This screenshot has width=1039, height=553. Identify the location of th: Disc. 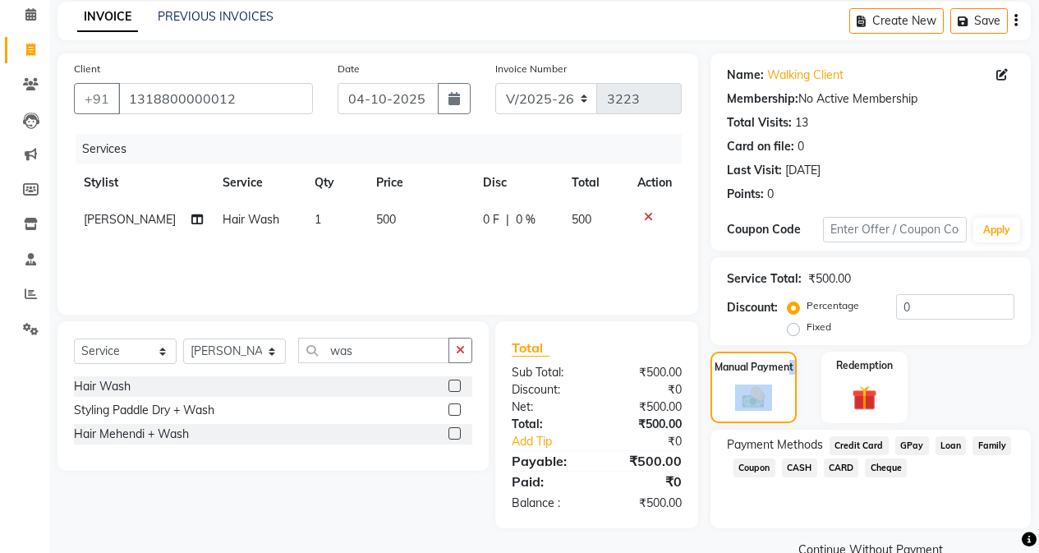
(518, 182).